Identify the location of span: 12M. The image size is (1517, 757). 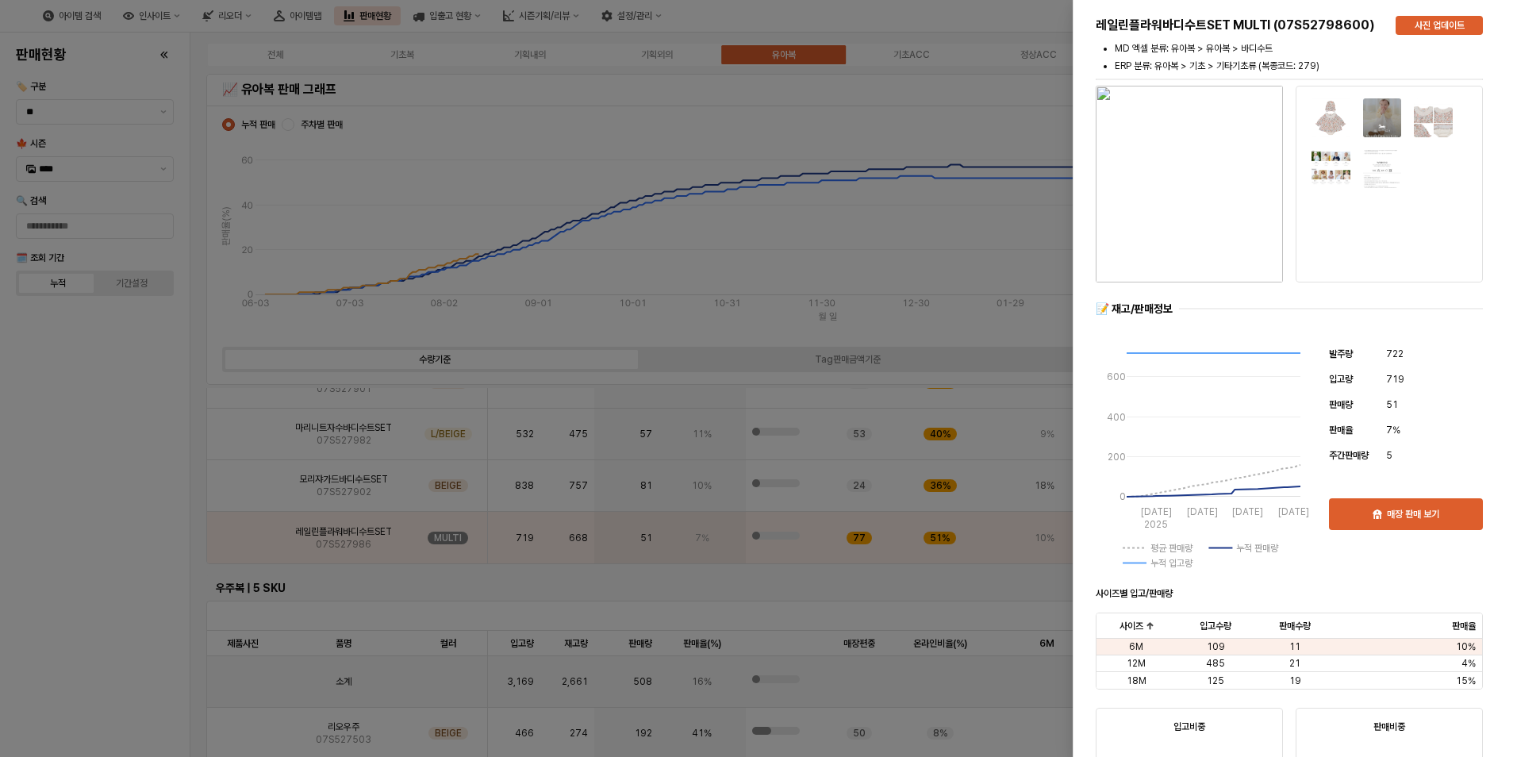
(1136, 663).